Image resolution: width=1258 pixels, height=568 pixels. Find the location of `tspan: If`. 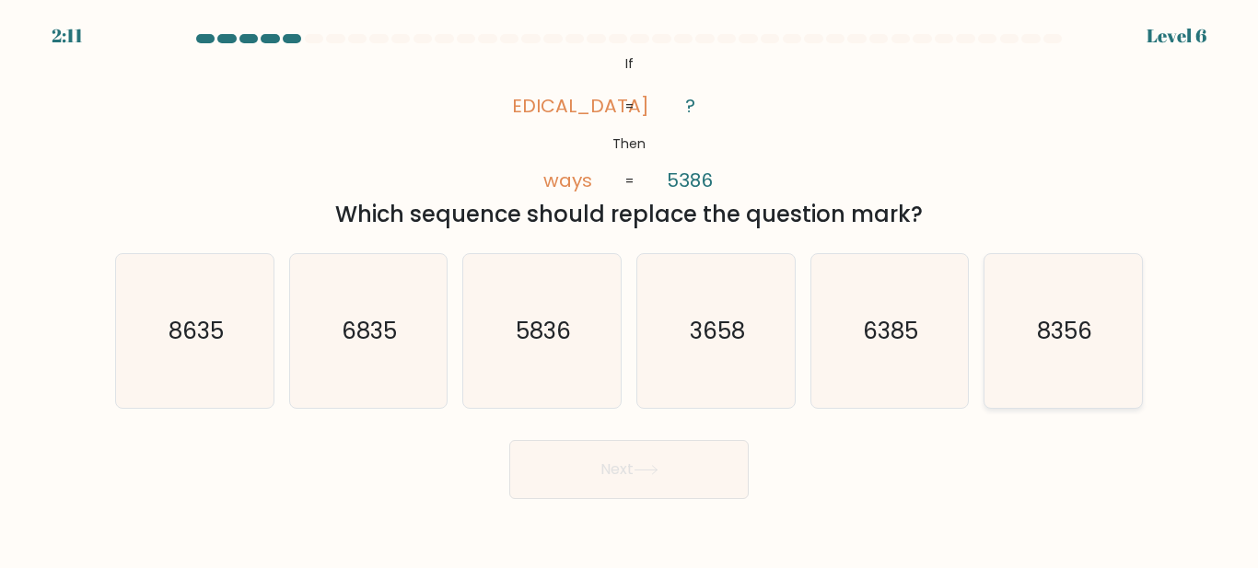

tspan: If is located at coordinates (629, 64).